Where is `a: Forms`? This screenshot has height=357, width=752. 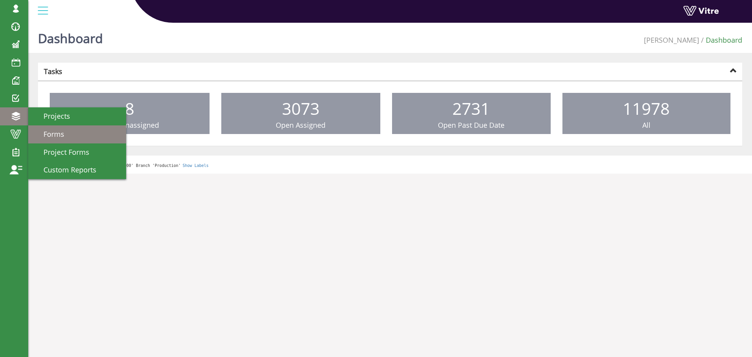
a: Forms is located at coordinates (77, 134).